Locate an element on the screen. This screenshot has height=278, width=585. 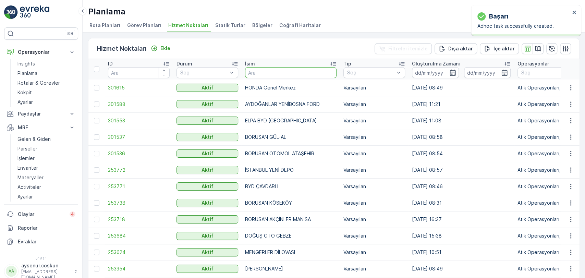
div: AA is located at coordinates (11, 271).